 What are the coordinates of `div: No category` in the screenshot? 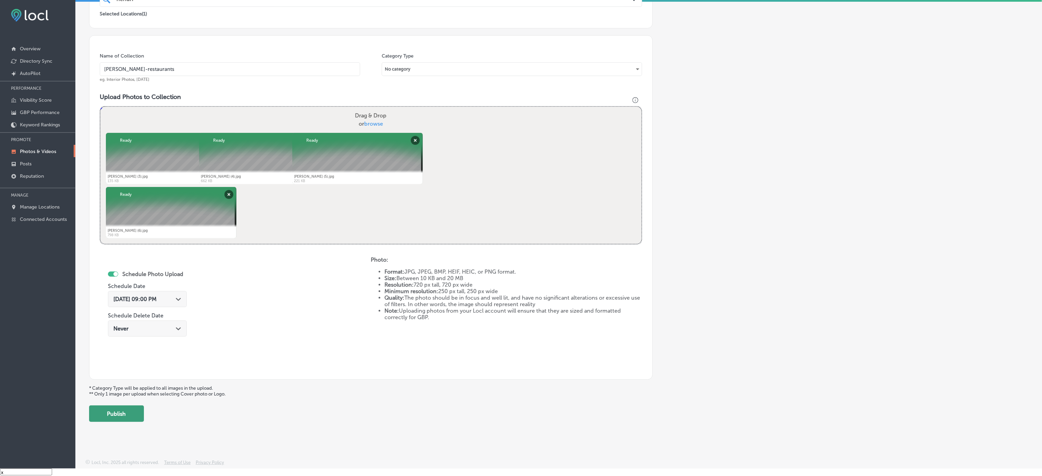 It's located at (512, 69).